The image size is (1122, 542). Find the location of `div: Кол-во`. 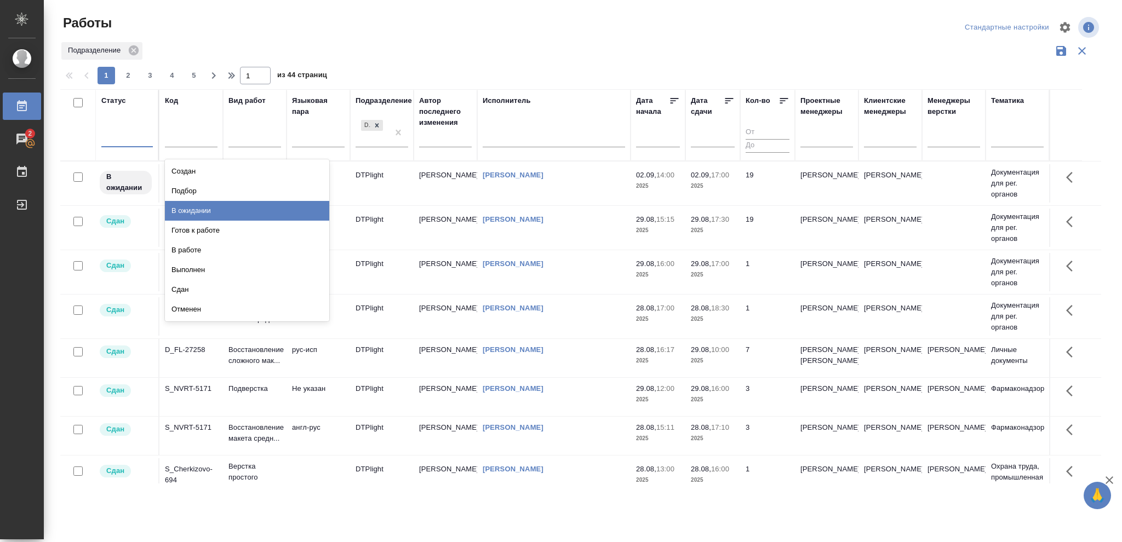

div: Кол-во is located at coordinates (758, 101).